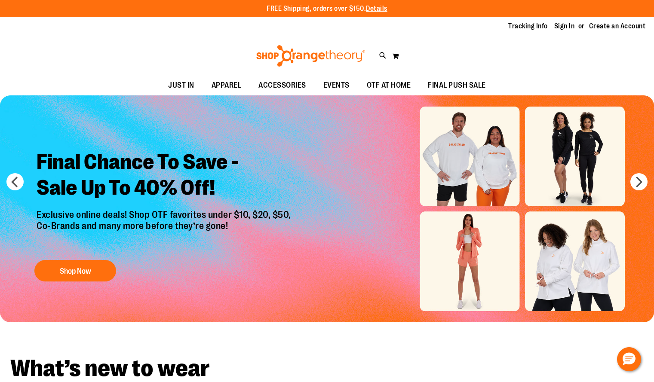 The height and width of the screenshot is (382, 654). I want to click on a: OTF AT HOME, so click(389, 86).